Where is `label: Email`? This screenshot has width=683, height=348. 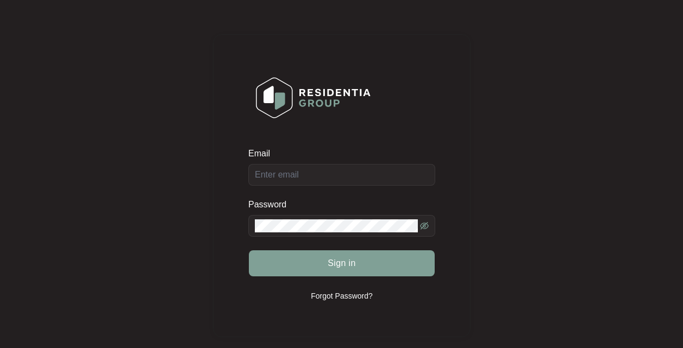
label: Email is located at coordinates (263, 154).